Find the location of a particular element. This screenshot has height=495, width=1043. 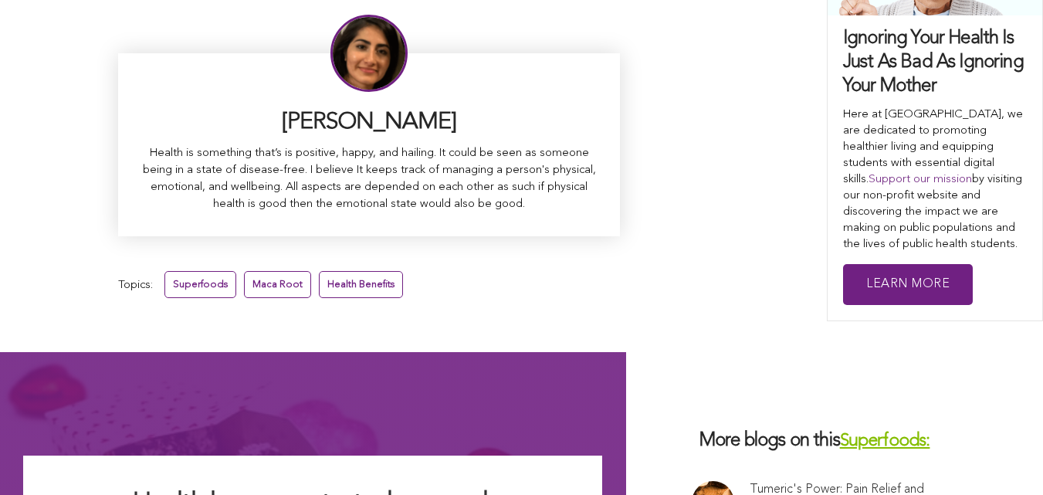

p: Health is something that’s is positive, happy, and hailing. It could be seen as someone being in ... is located at coordinates (369, 179).